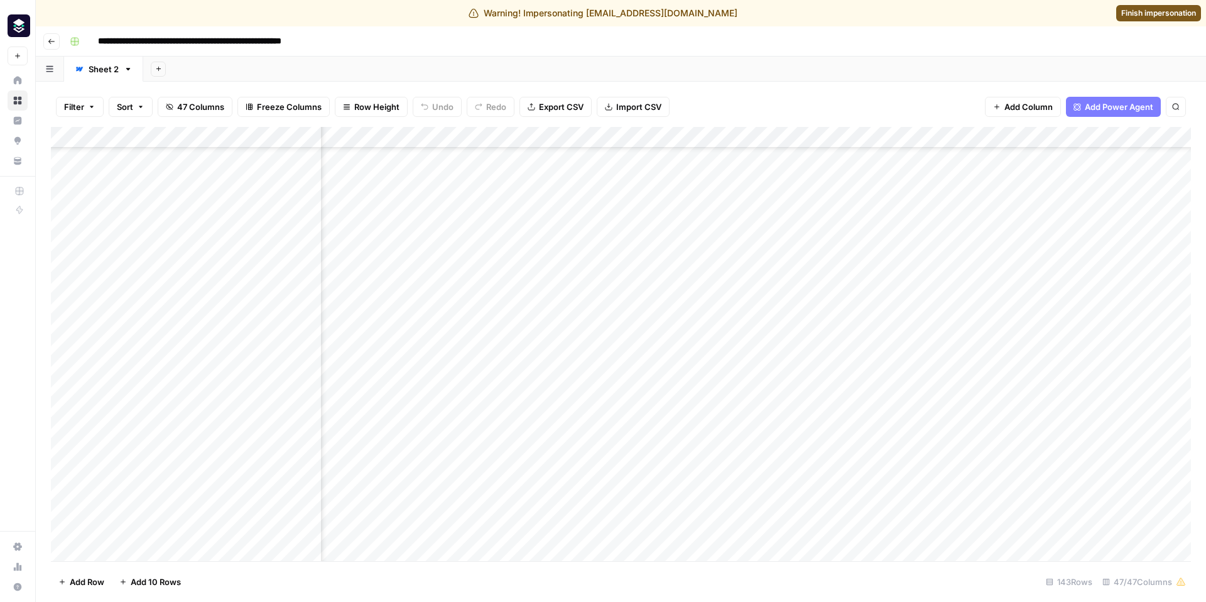 This screenshot has width=1206, height=602. I want to click on span: Redo, so click(496, 107).